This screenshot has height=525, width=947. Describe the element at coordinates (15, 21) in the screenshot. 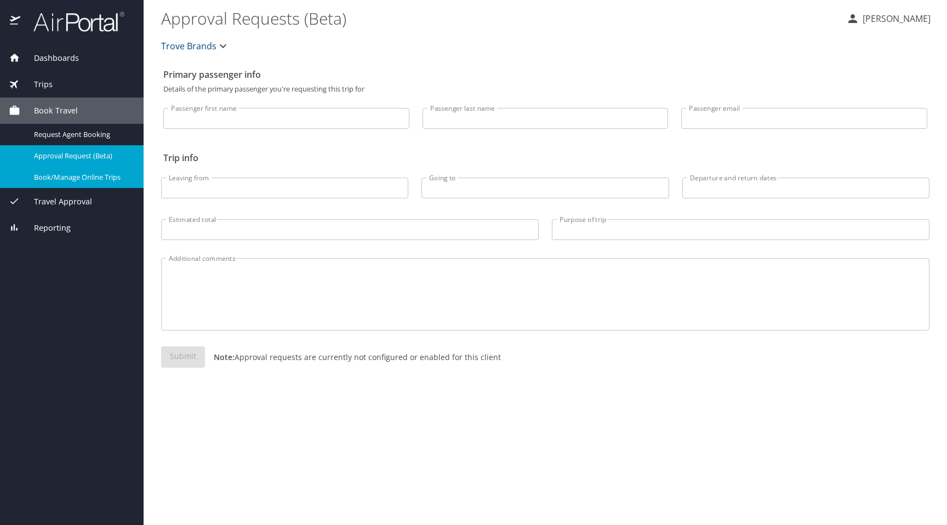

I see `img: icon-airportal.png` at that location.